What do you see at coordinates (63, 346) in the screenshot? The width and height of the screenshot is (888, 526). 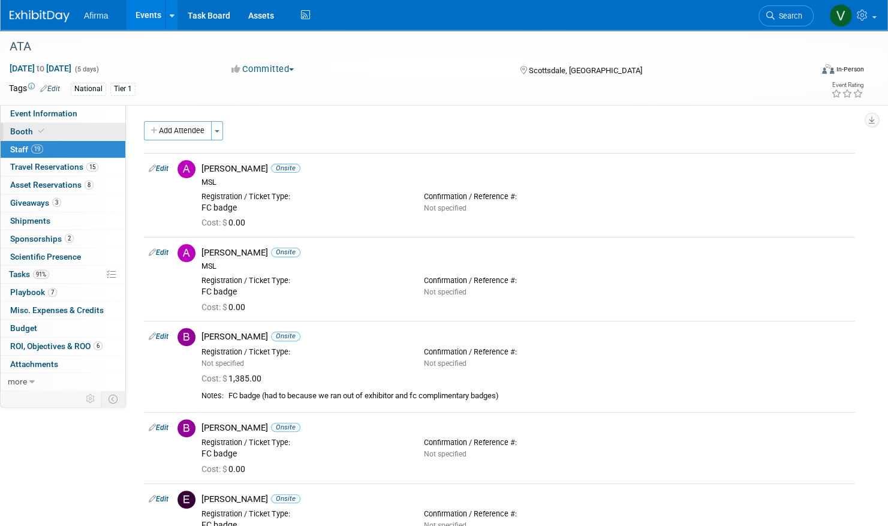 I see `a: ROI, Objectives & ROO6` at bounding box center [63, 346].